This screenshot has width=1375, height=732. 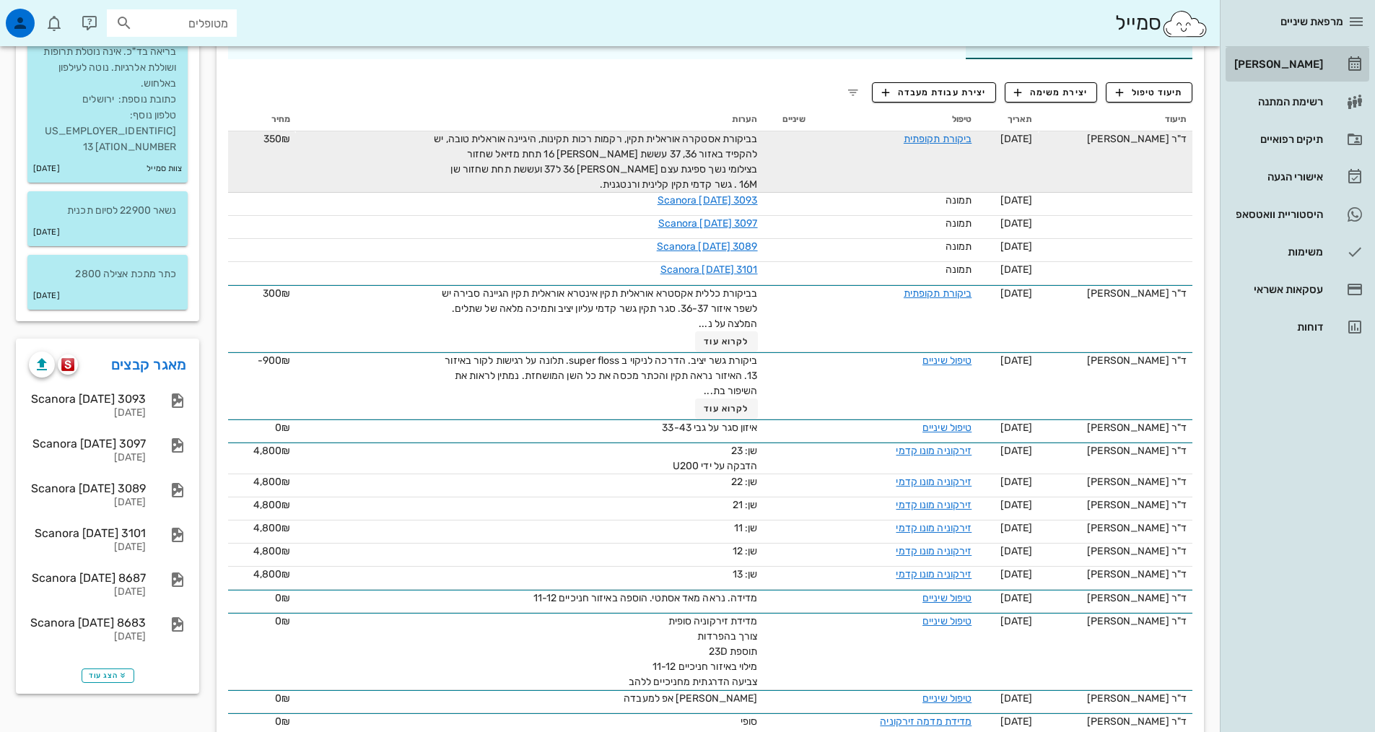 I want to click on button: יצירת עבודת מעבדה, so click(x=934, y=92).